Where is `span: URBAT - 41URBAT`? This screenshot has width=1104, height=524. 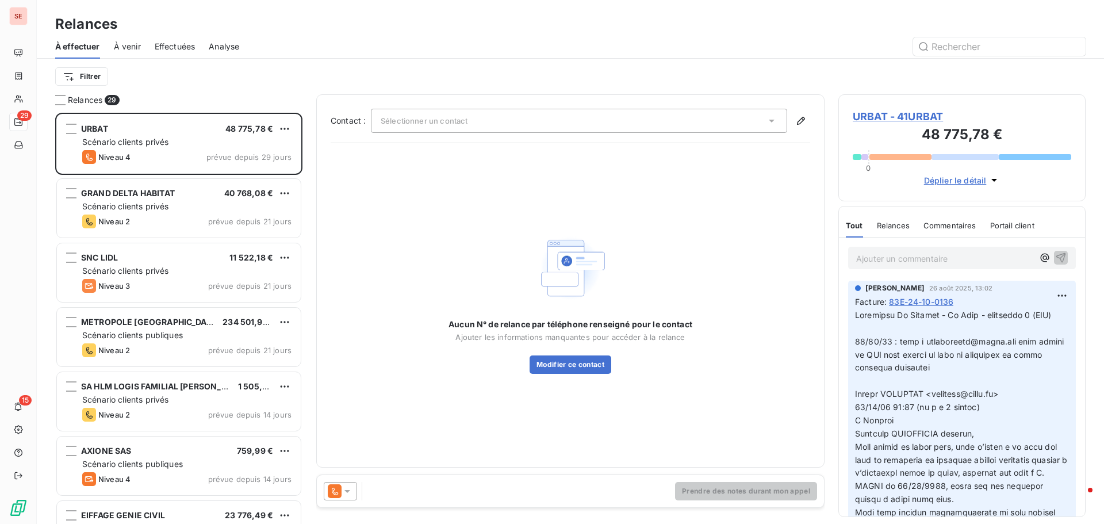
span: URBAT - 41URBAT is located at coordinates (962, 116).